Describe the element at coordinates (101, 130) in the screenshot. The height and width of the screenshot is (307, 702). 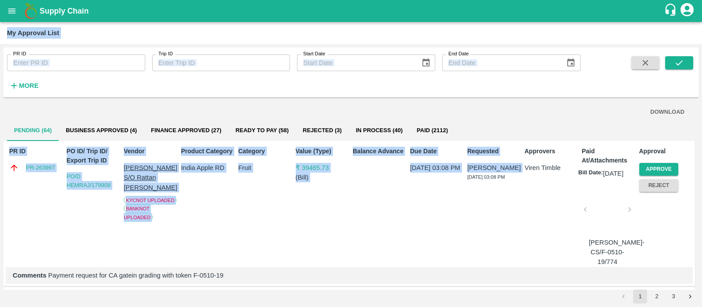
I see `button: Business Approved (4)` at that location.